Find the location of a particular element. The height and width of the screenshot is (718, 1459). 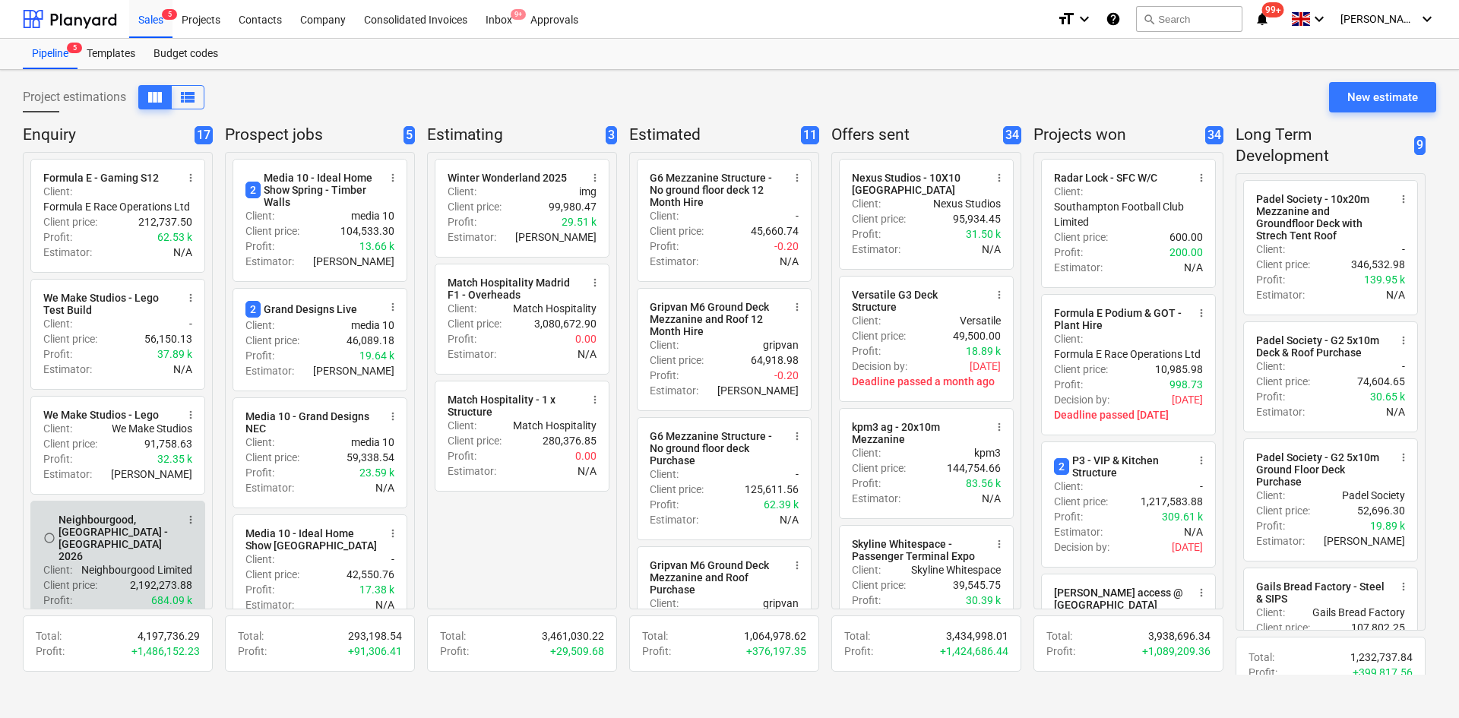

div: Grand Designs Live is located at coordinates (301, 309).